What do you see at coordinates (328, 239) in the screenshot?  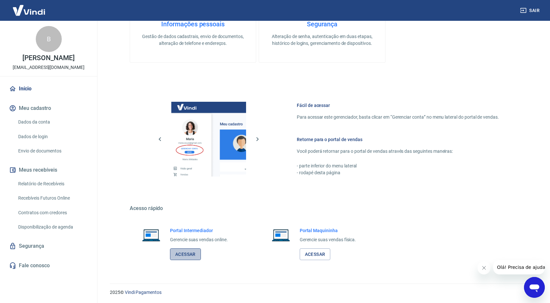 I see `p: Gerencie suas vendas física.` at bounding box center [328, 239].